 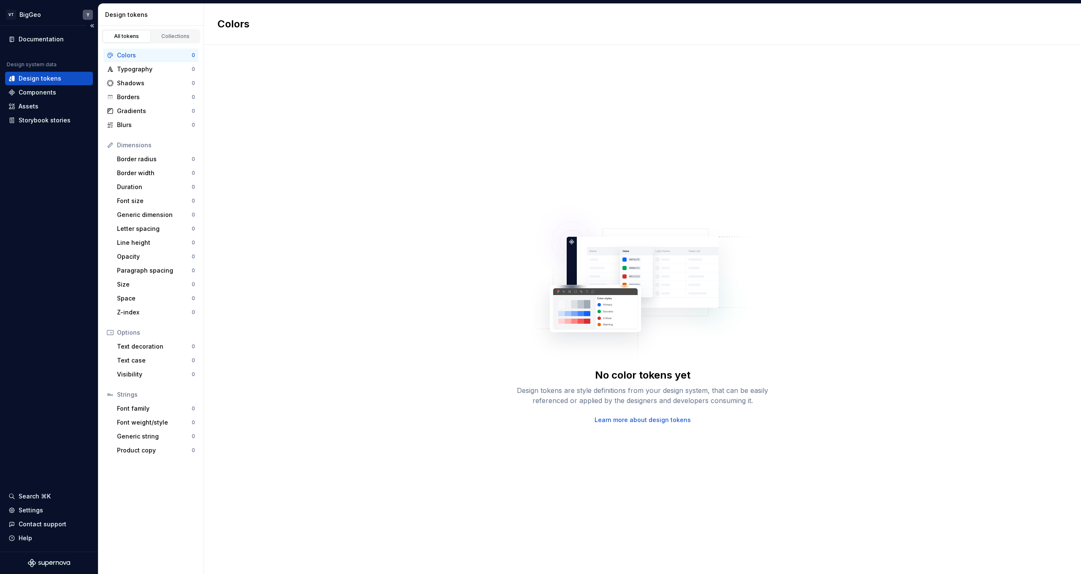 I want to click on div: No color tokens yet, so click(x=643, y=375).